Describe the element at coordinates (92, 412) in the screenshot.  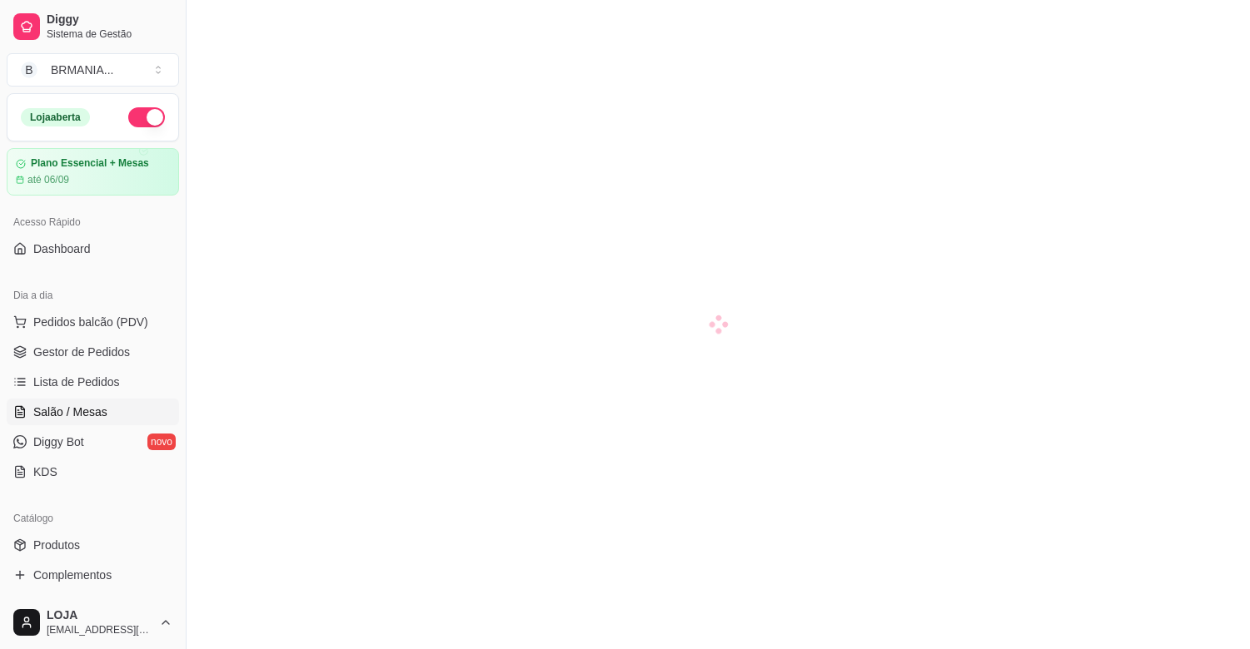
I see `a: Salão / Mesas` at that location.